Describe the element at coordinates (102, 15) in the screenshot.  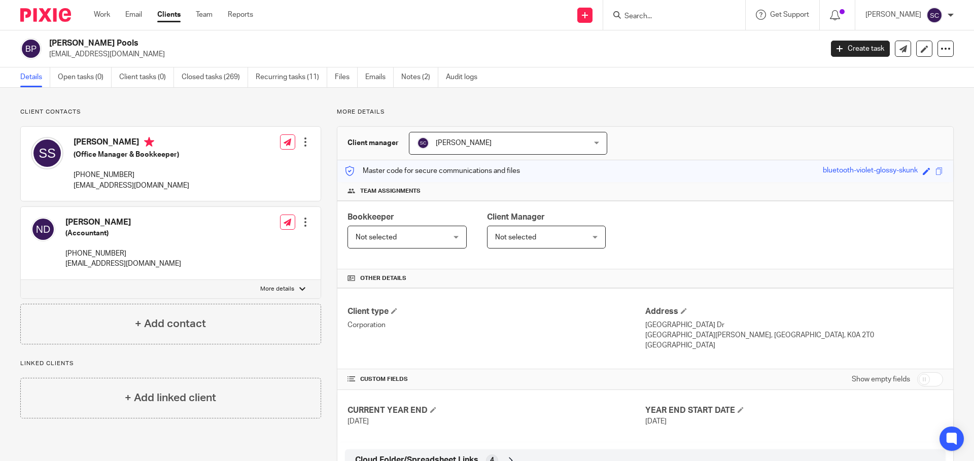
I see `a: Work` at that location.